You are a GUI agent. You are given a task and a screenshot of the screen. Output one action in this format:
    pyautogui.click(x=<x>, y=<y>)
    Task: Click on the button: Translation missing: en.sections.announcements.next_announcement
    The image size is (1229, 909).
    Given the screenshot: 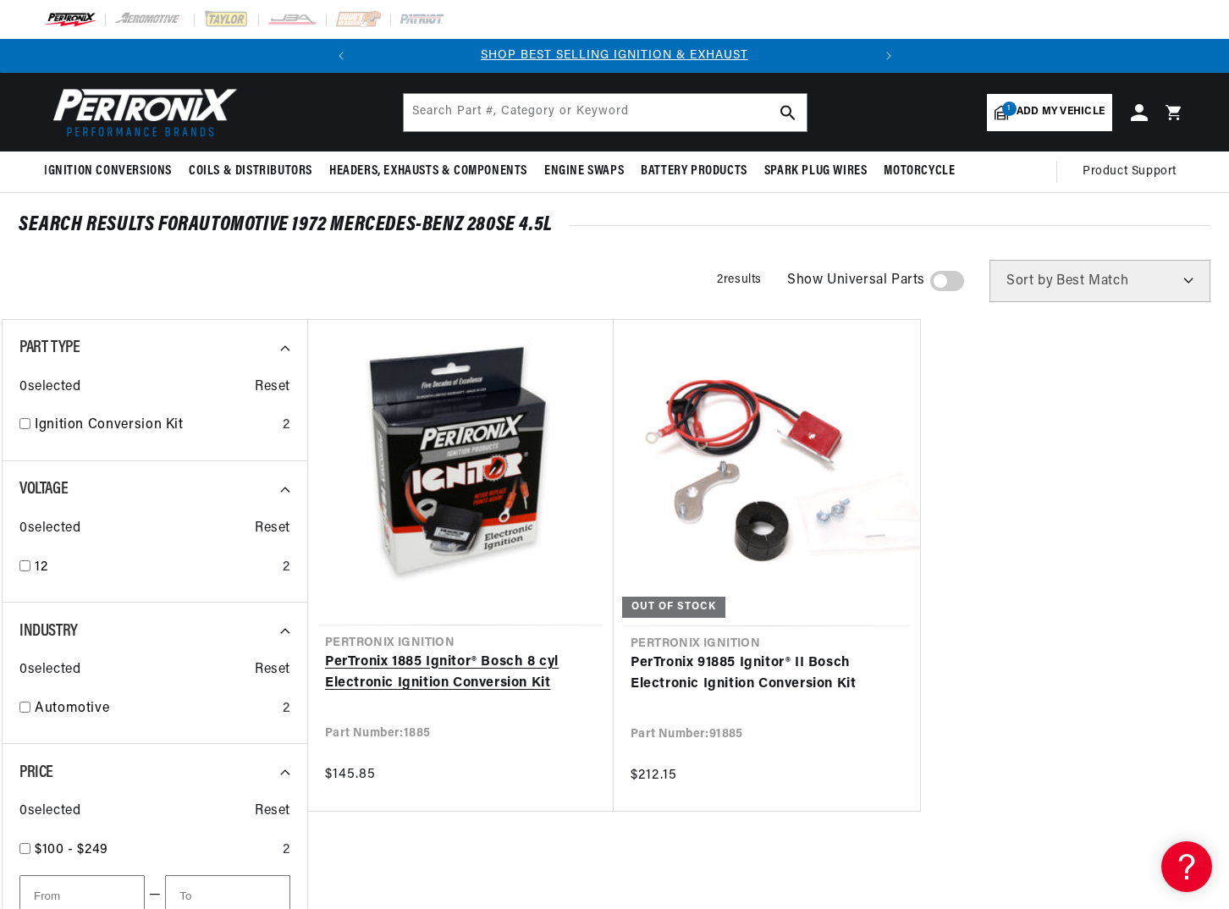 What is the action you would take?
    pyautogui.click(x=889, y=56)
    